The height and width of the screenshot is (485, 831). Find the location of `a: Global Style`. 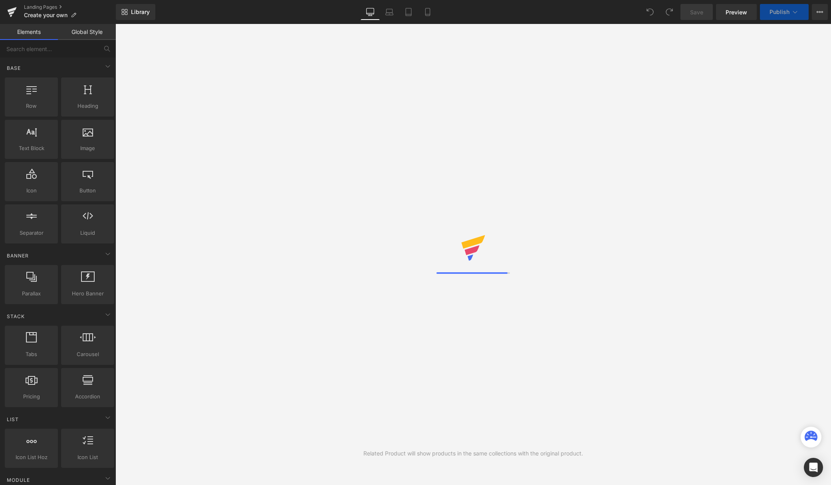

a: Global Style is located at coordinates (87, 32).